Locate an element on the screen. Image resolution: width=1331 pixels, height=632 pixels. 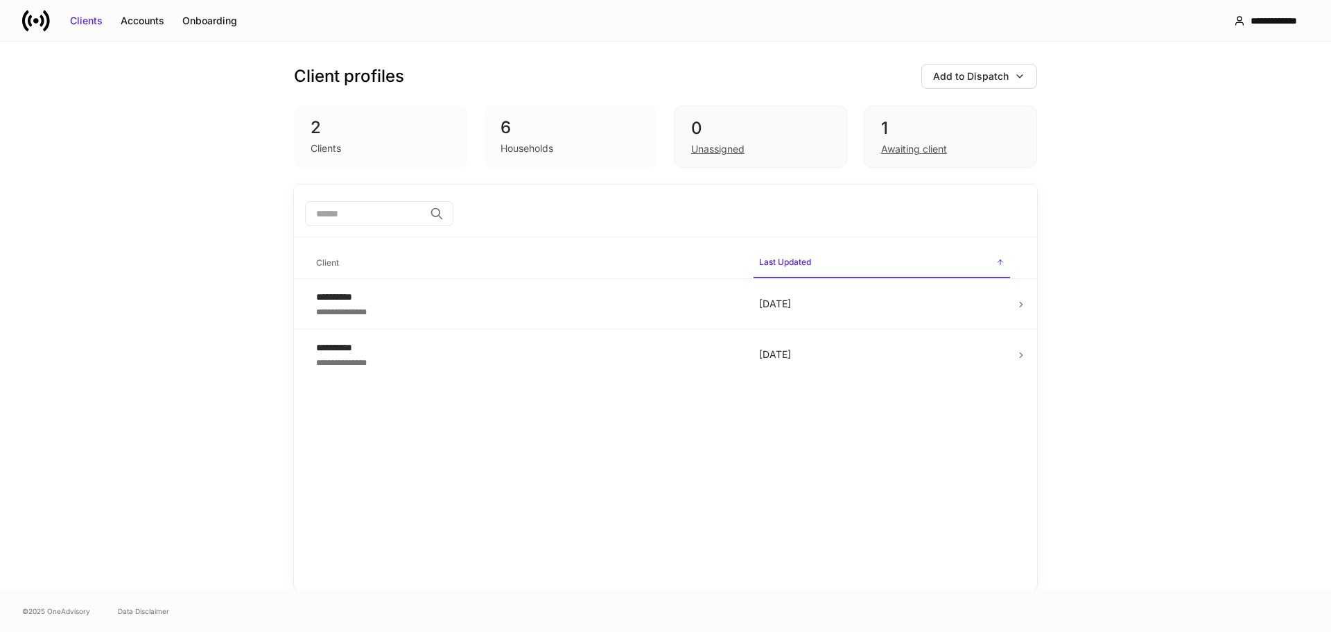
div: 0Unassigned is located at coordinates (761, 137).